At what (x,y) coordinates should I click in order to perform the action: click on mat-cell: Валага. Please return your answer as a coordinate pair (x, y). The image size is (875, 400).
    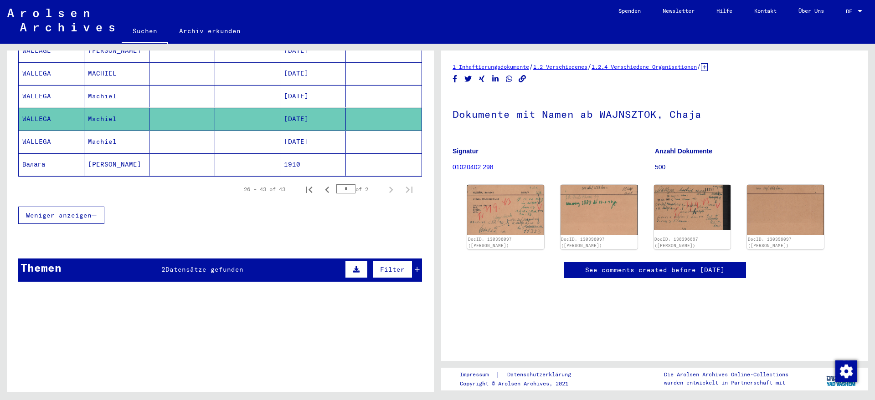
    Looking at the image, I should click on (51, 164).